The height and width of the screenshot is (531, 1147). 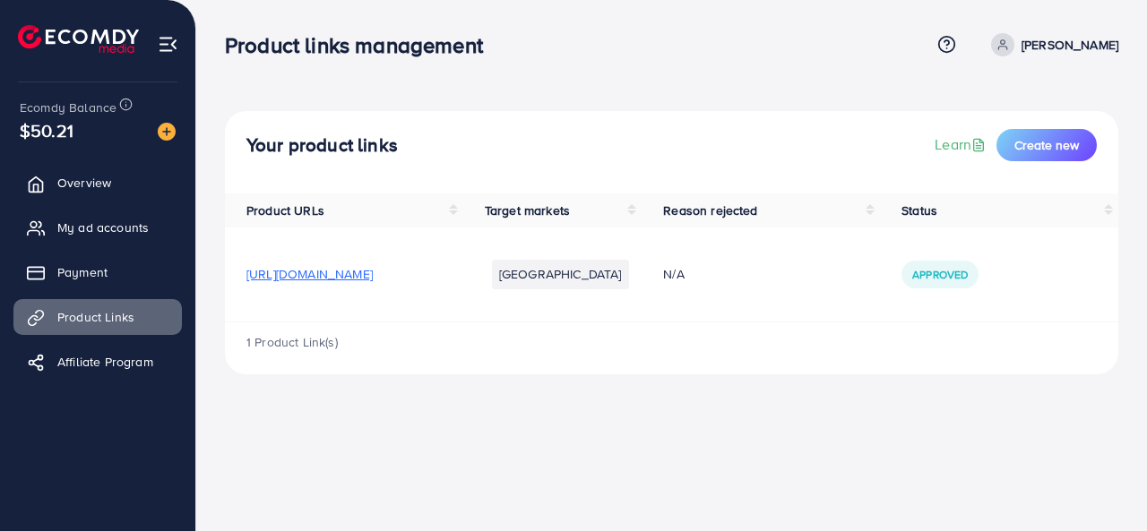 I want to click on span: Payment, so click(x=82, y=272).